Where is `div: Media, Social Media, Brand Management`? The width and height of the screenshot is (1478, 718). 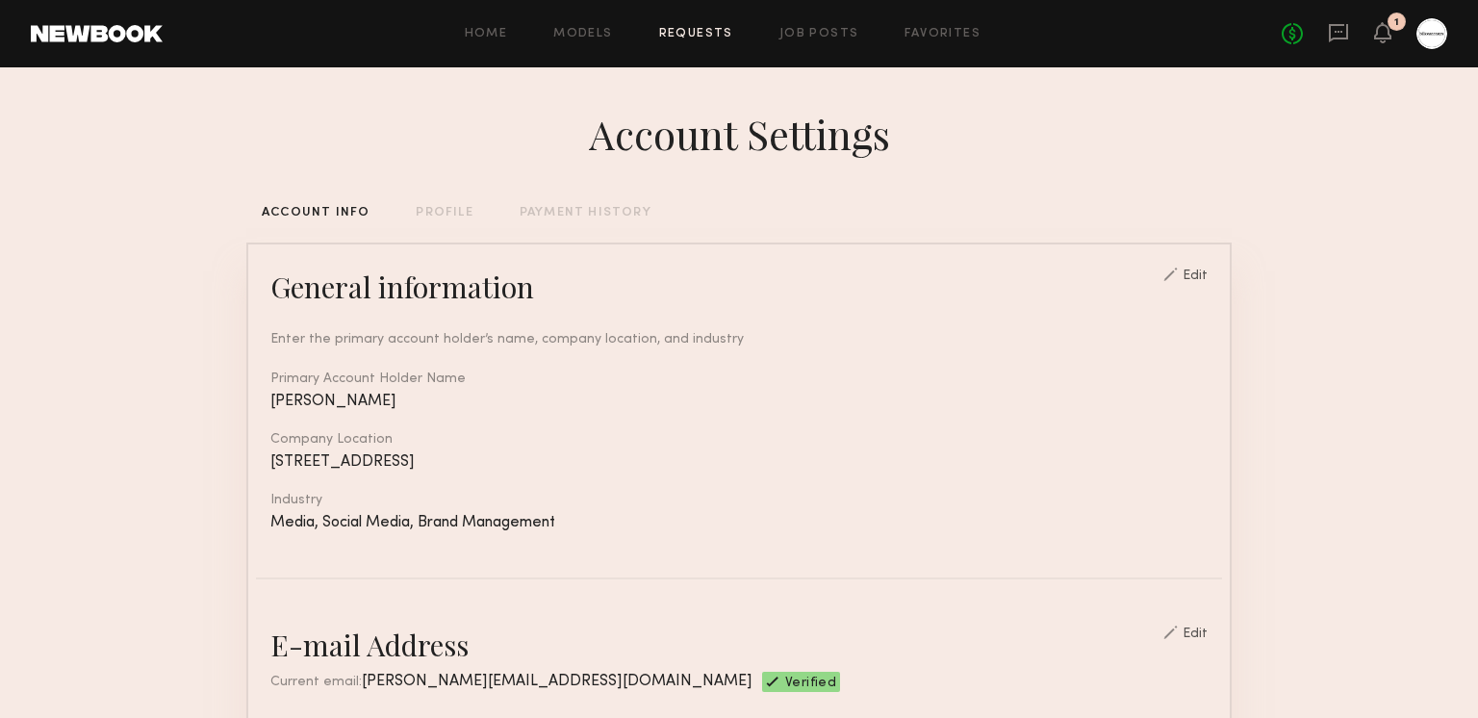 div: Media, Social Media, Brand Management is located at coordinates (739, 522).